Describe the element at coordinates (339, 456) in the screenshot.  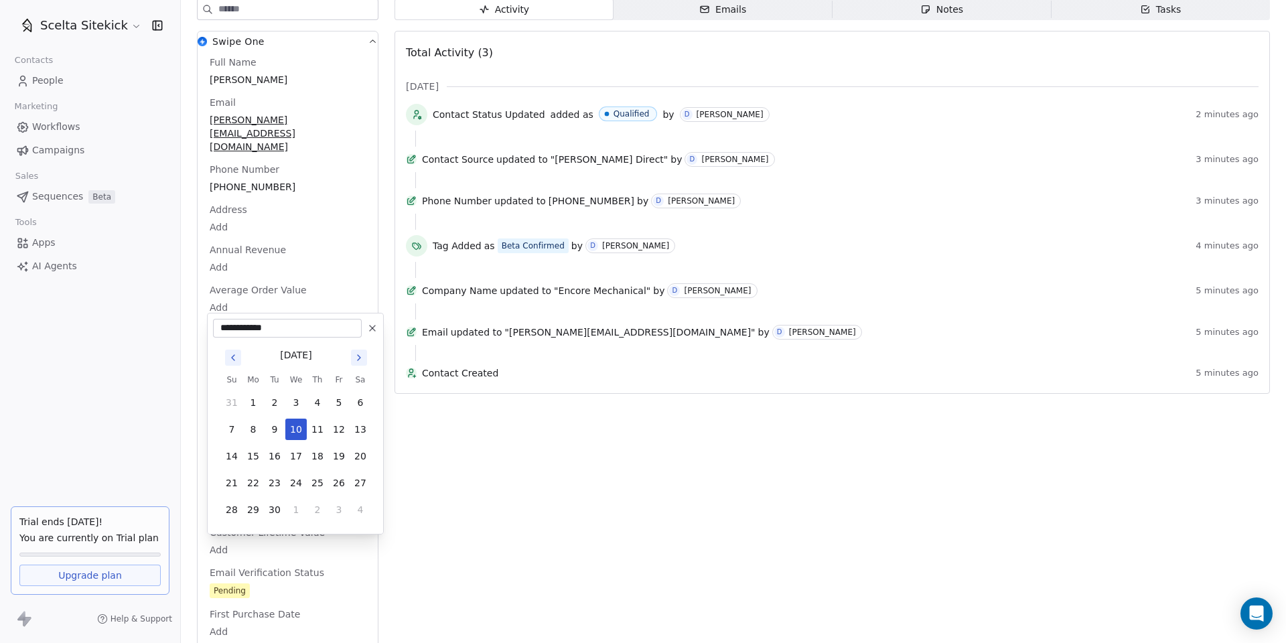
I see `button: 19` at that location.